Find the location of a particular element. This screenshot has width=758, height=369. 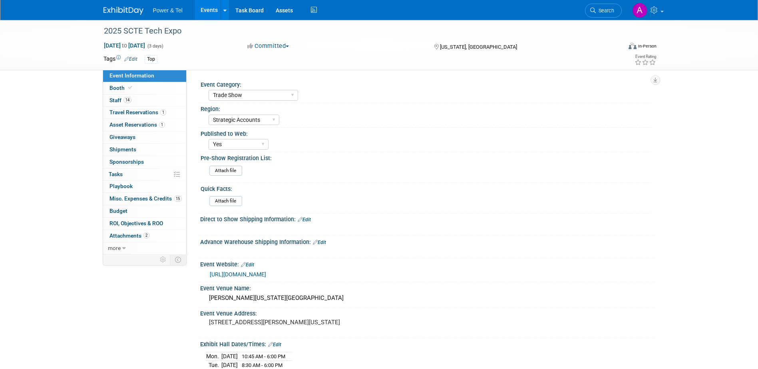

td: Personalize Event Tab Strip is located at coordinates (163, 260).